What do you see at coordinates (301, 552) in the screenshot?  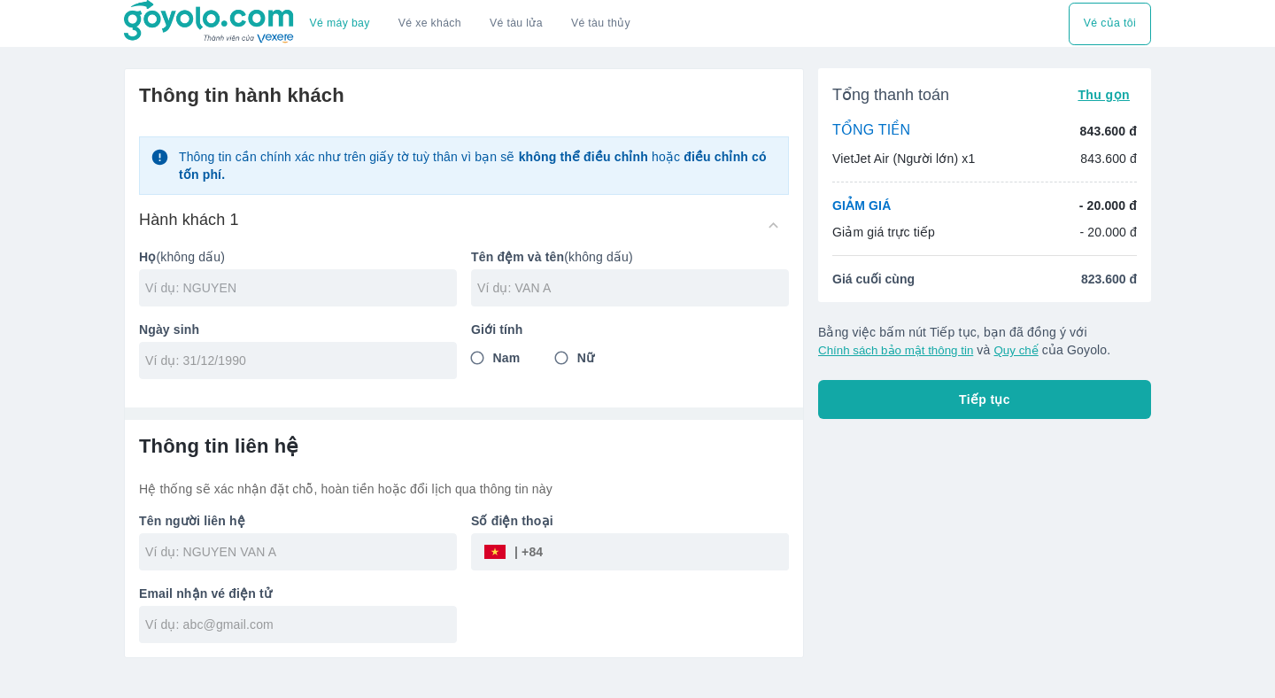 I see `input: Ví dụ: NGUYEN VAN A` at bounding box center [301, 552].